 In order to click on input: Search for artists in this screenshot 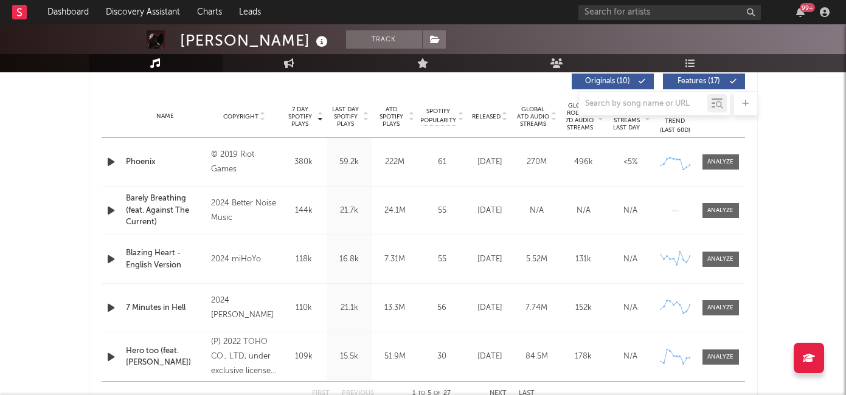, I will do `click(669, 12)`.